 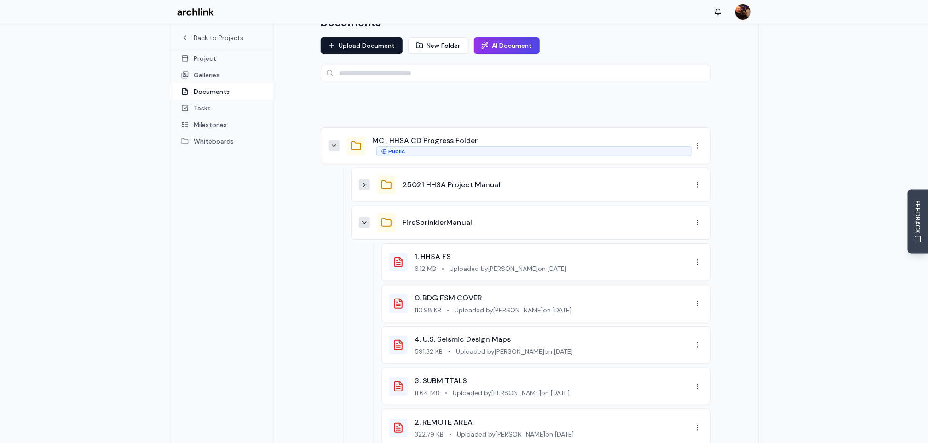 What do you see at coordinates (426, 269) in the screenshot?
I see `span: 6.12 MB` at bounding box center [426, 269].